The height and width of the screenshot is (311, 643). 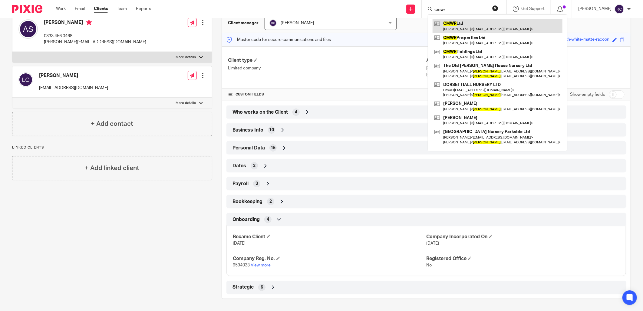 I want to click on span: No, so click(x=429, y=265).